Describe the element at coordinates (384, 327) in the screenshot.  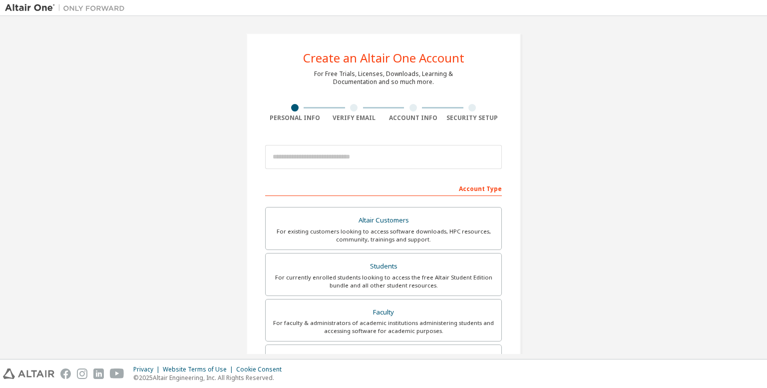
I see `div: For faculty & administrators of academic institutions administering students and accessing softwa...` at that location.